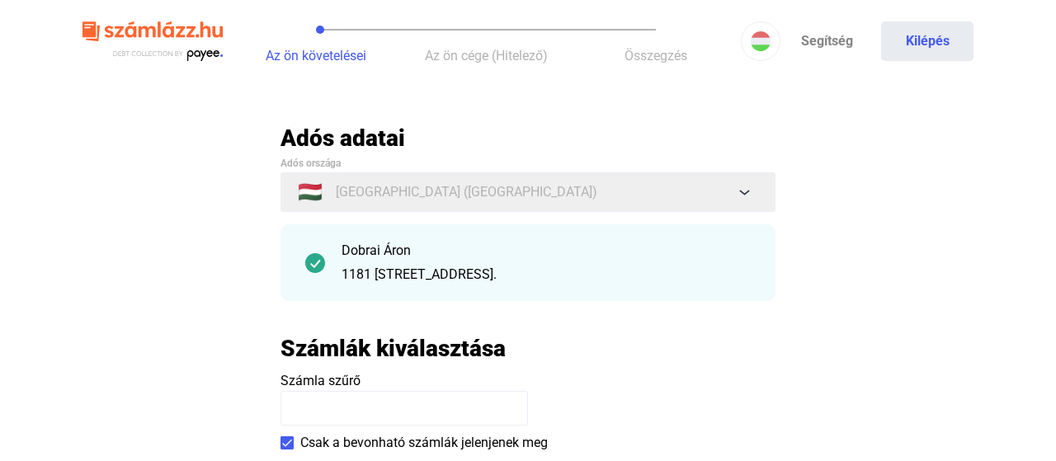 The image size is (1056, 461). I want to click on img: checkmark-darker-green-circle, so click(315, 263).